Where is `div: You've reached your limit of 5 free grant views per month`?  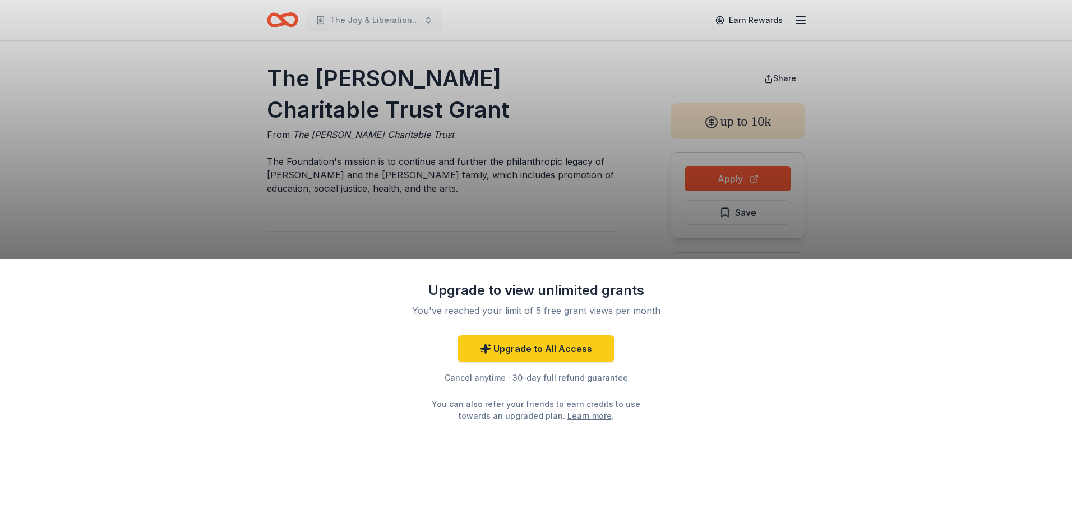 div: You've reached your limit of 5 free grant views per month is located at coordinates (536, 311).